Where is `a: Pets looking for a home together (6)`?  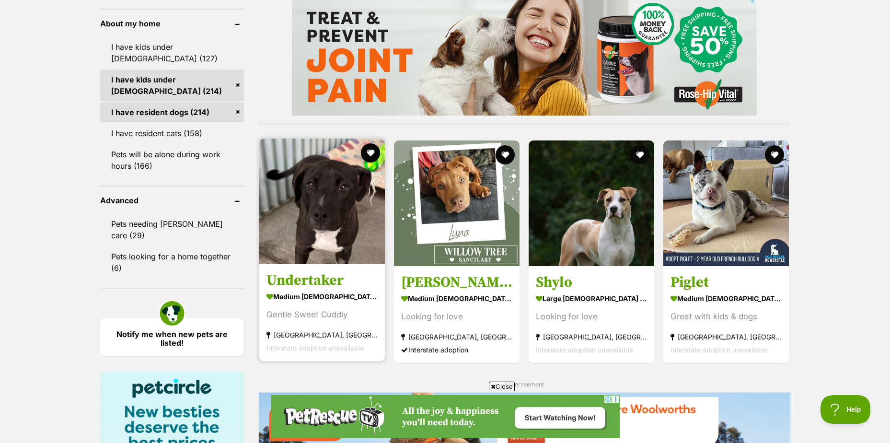 a: Pets looking for a home together (6) is located at coordinates (172, 262).